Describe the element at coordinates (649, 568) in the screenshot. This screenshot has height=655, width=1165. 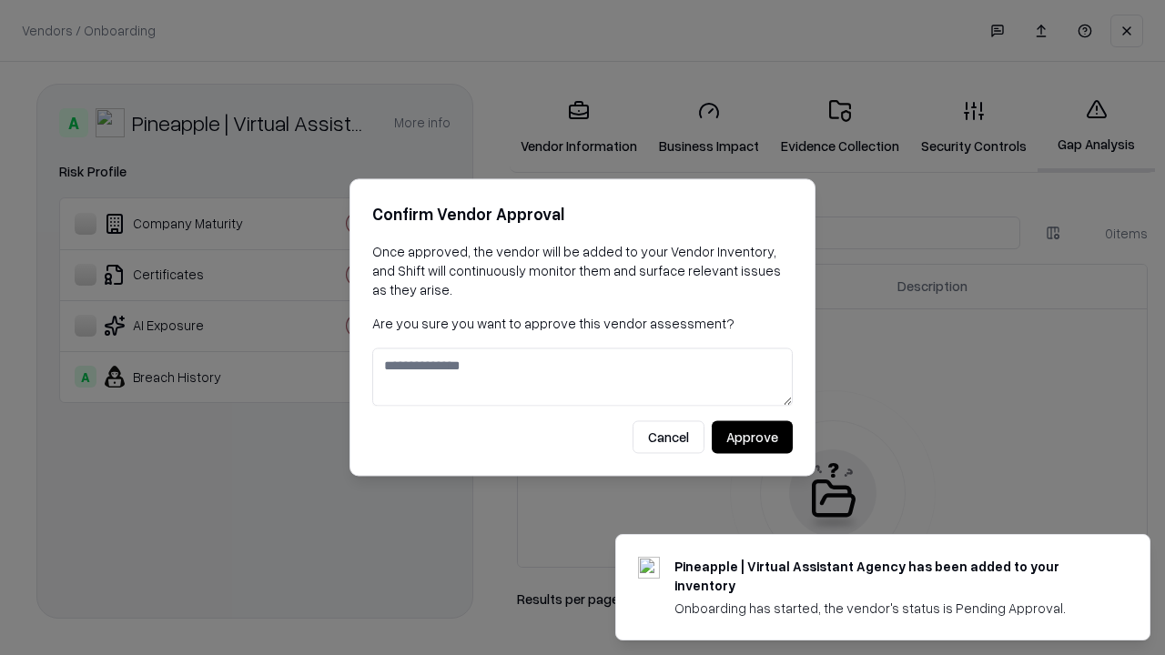
I see `img: trypineapple.com` at that location.